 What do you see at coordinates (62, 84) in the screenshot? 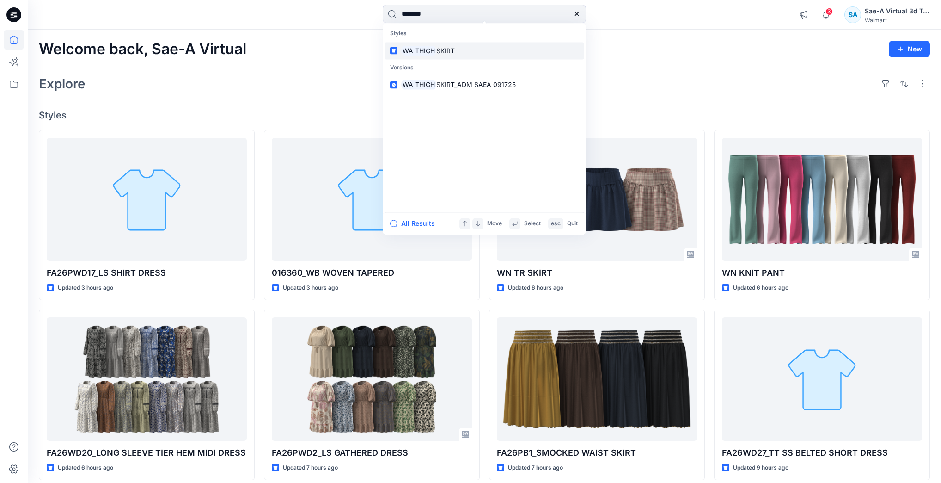
I see `h2: Explore` at bounding box center [62, 84].